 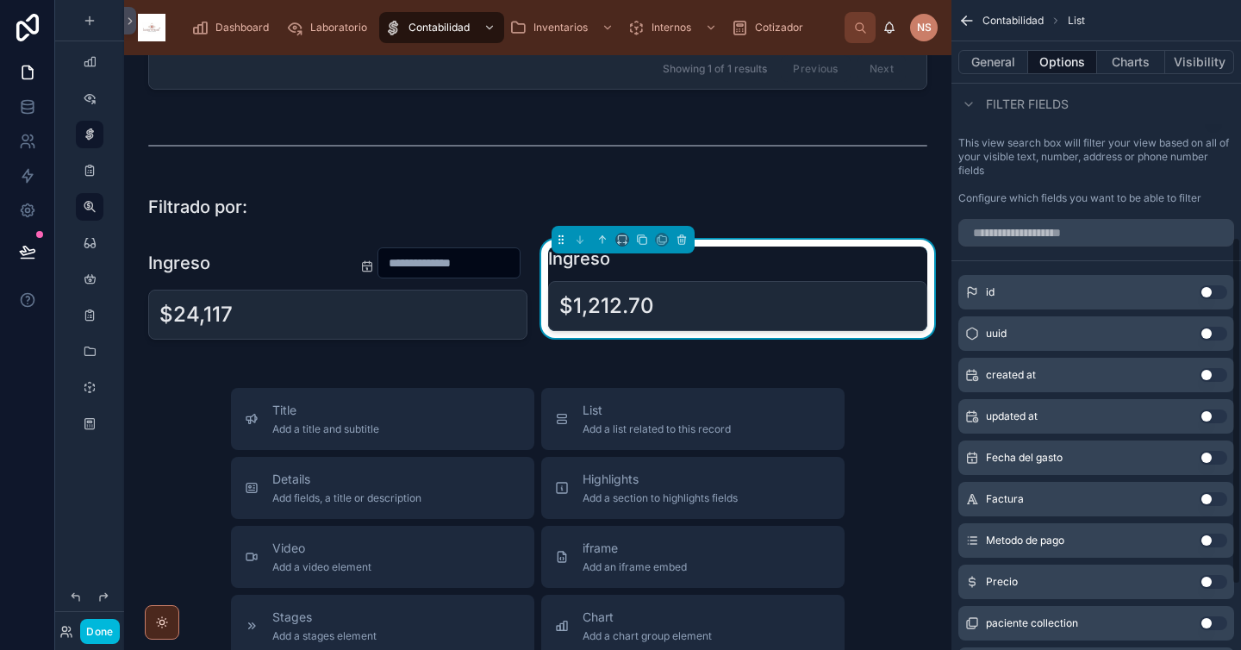 I want to click on span: Highlights, so click(x=660, y=479).